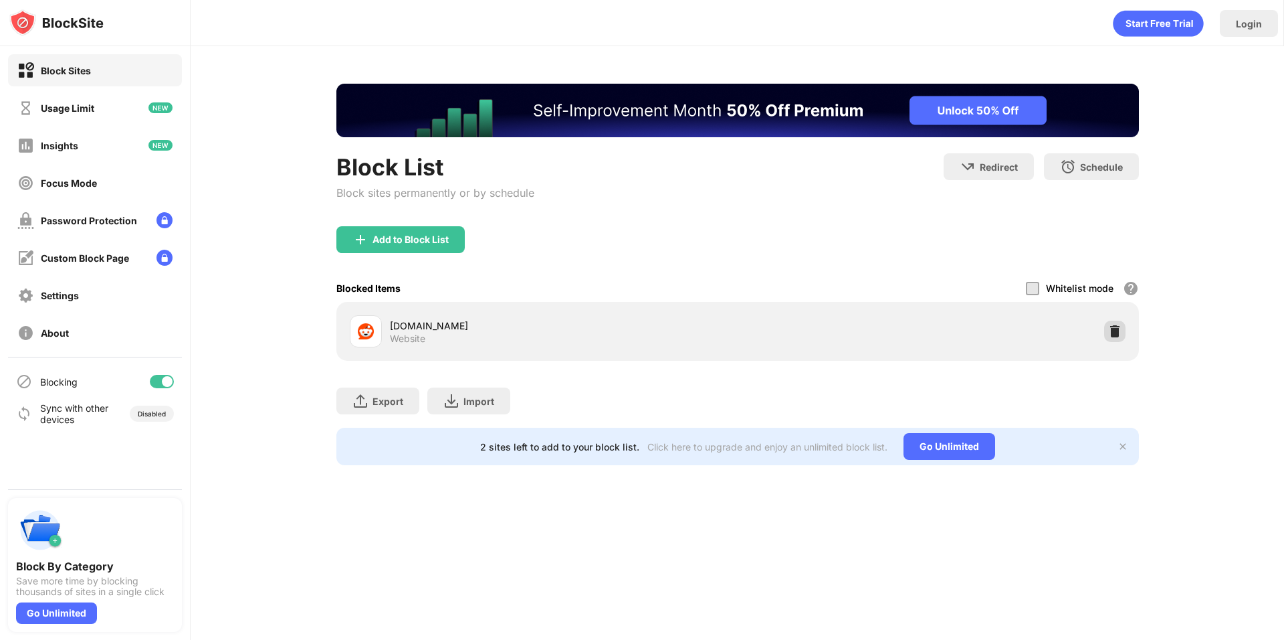 Image resolution: width=1284 pixels, height=640 pixels. I want to click on img: x-button.svg, so click(1123, 446).